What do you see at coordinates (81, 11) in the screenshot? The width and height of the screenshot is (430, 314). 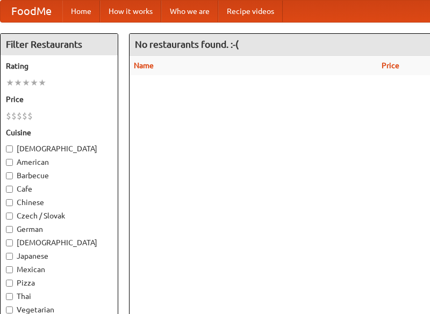 I see `a: Home` at bounding box center [81, 11].